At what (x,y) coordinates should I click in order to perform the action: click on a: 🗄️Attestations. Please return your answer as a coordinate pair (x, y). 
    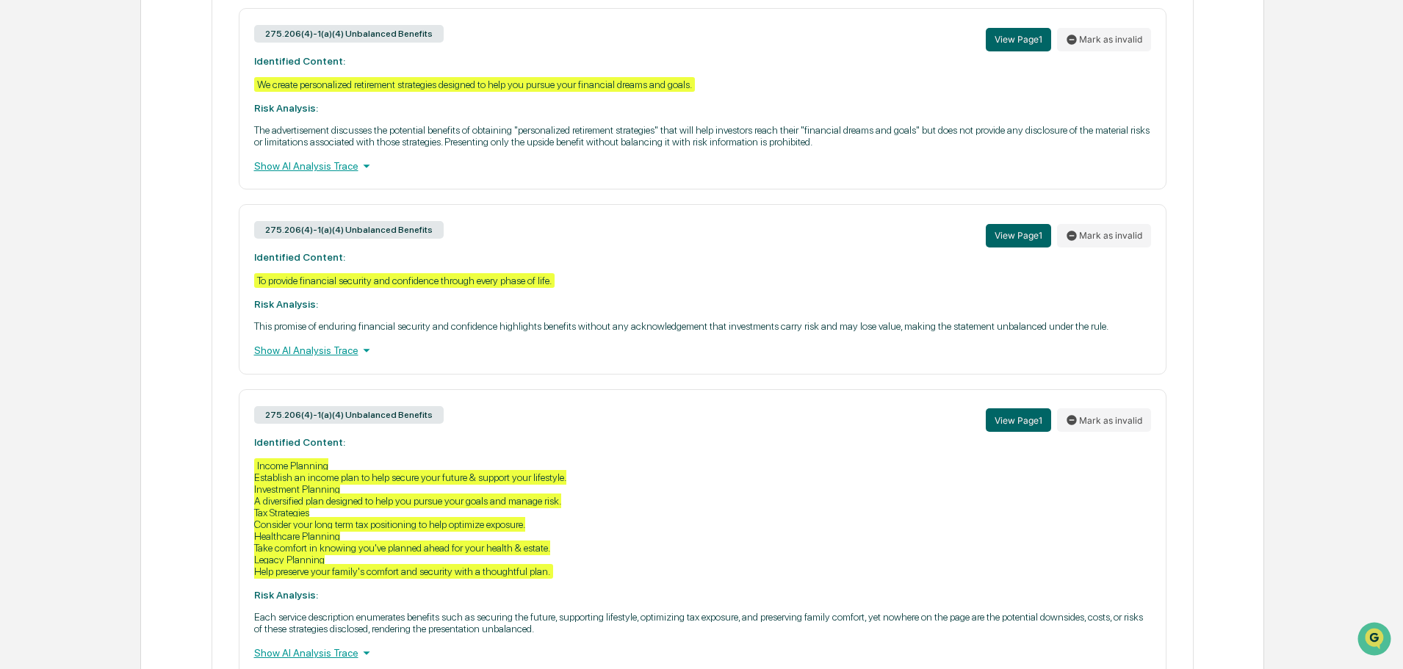
    Looking at the image, I should click on (144, 192).